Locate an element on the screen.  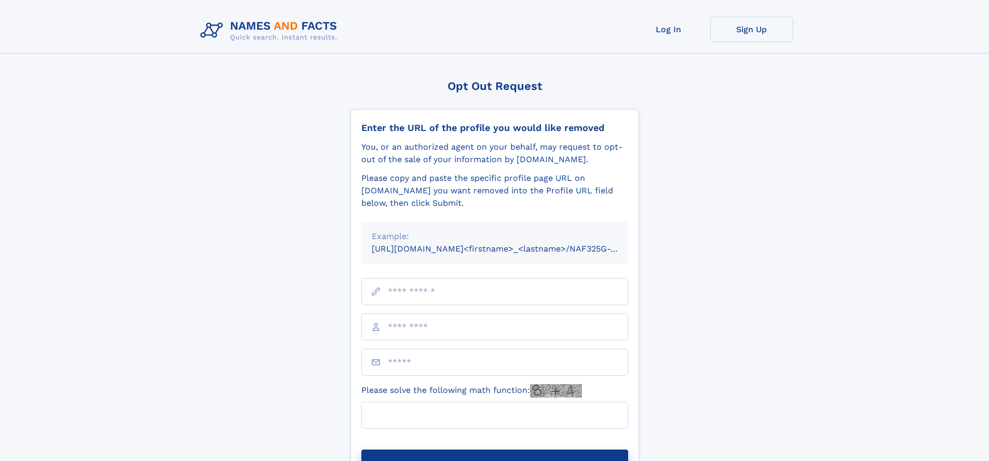
div: Enter the URL of the profile you would like removed is located at coordinates (495, 128).